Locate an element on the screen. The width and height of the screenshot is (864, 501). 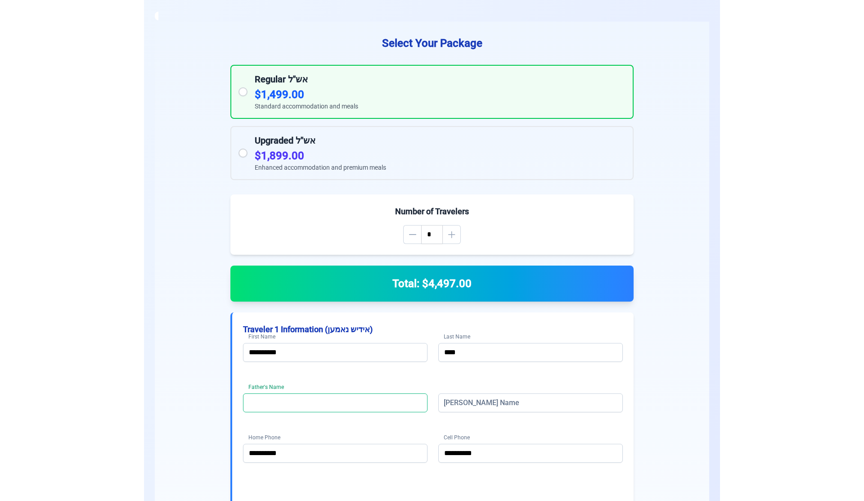
h4: Traveler 1 Information (אידיש נאמען) is located at coordinates (433, 329).